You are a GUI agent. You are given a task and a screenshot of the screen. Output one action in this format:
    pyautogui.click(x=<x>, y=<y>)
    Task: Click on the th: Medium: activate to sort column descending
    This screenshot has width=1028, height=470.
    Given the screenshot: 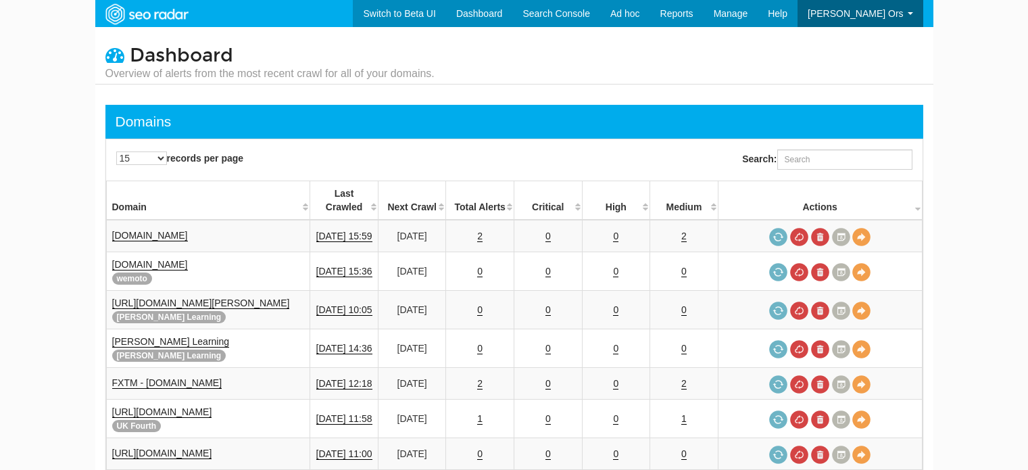 What is the action you would take?
    pyautogui.click(x=684, y=201)
    